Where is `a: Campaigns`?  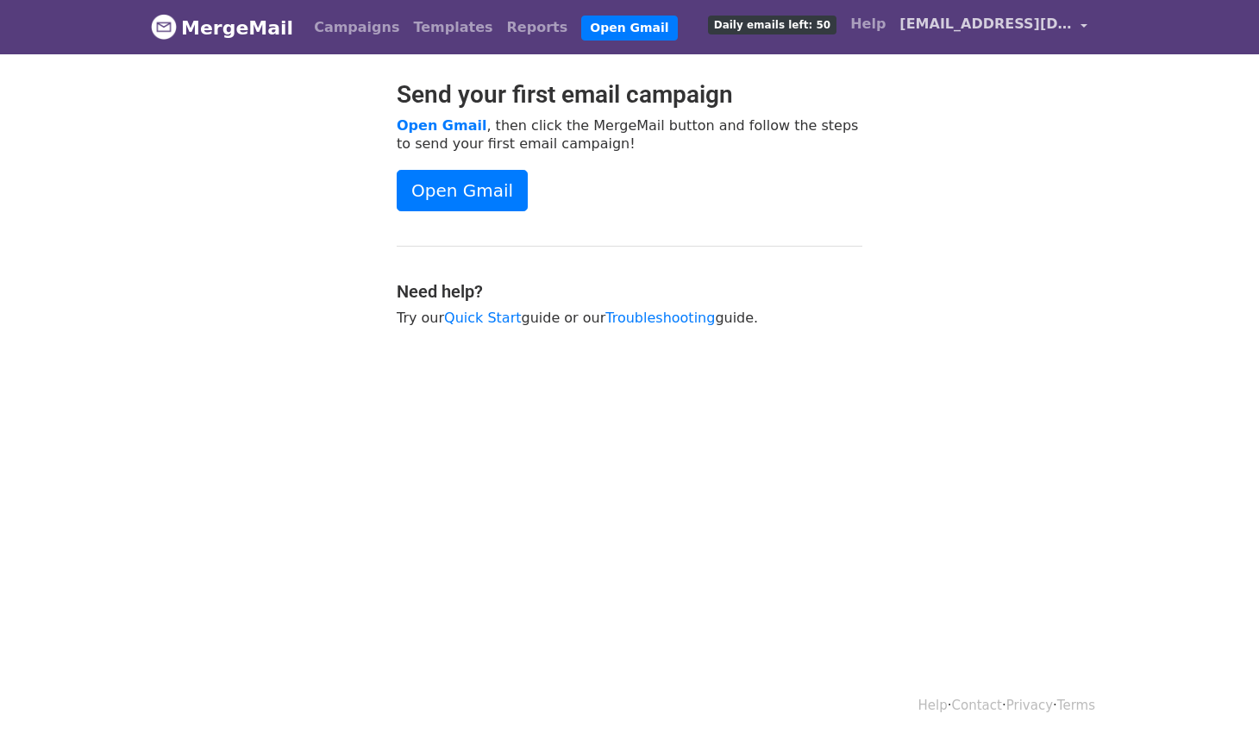 a: Campaigns is located at coordinates (356, 28).